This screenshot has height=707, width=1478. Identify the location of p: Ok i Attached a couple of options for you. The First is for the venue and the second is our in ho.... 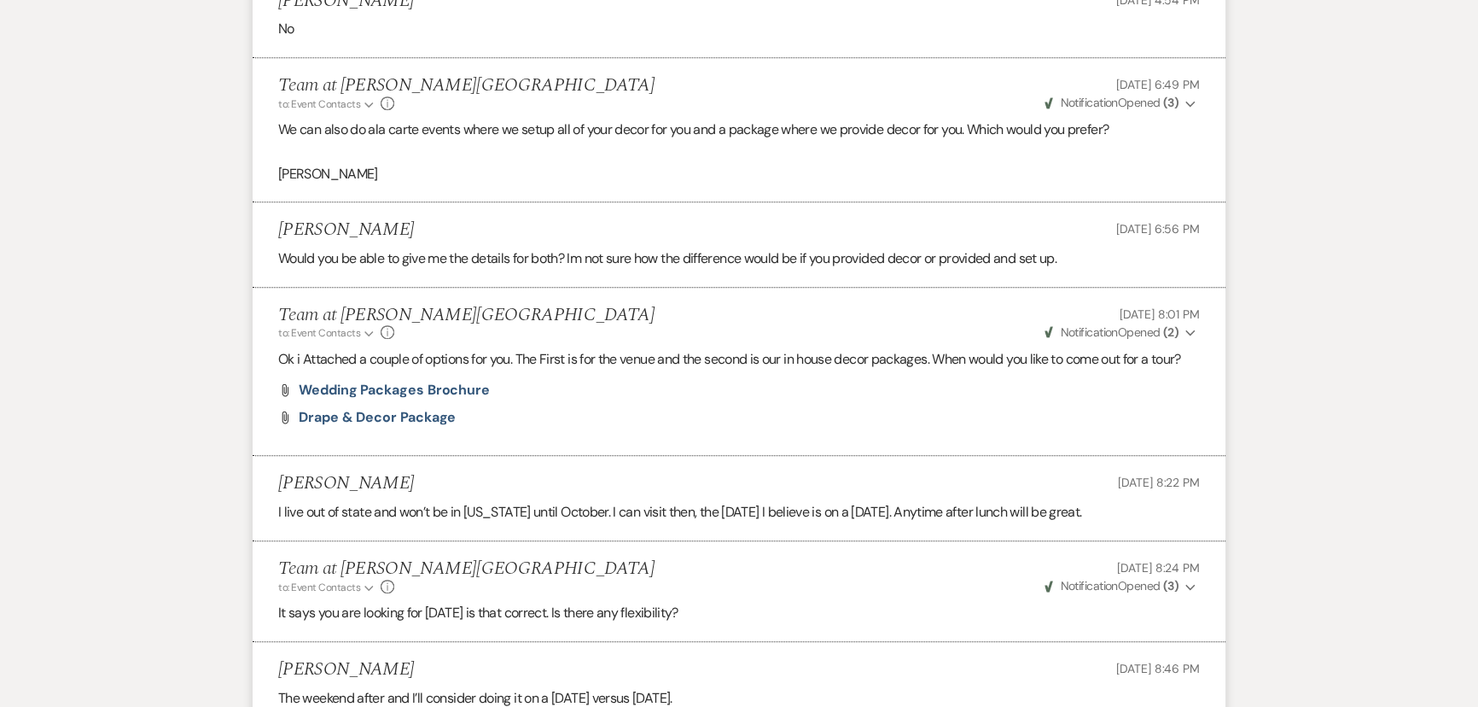
(739, 359).